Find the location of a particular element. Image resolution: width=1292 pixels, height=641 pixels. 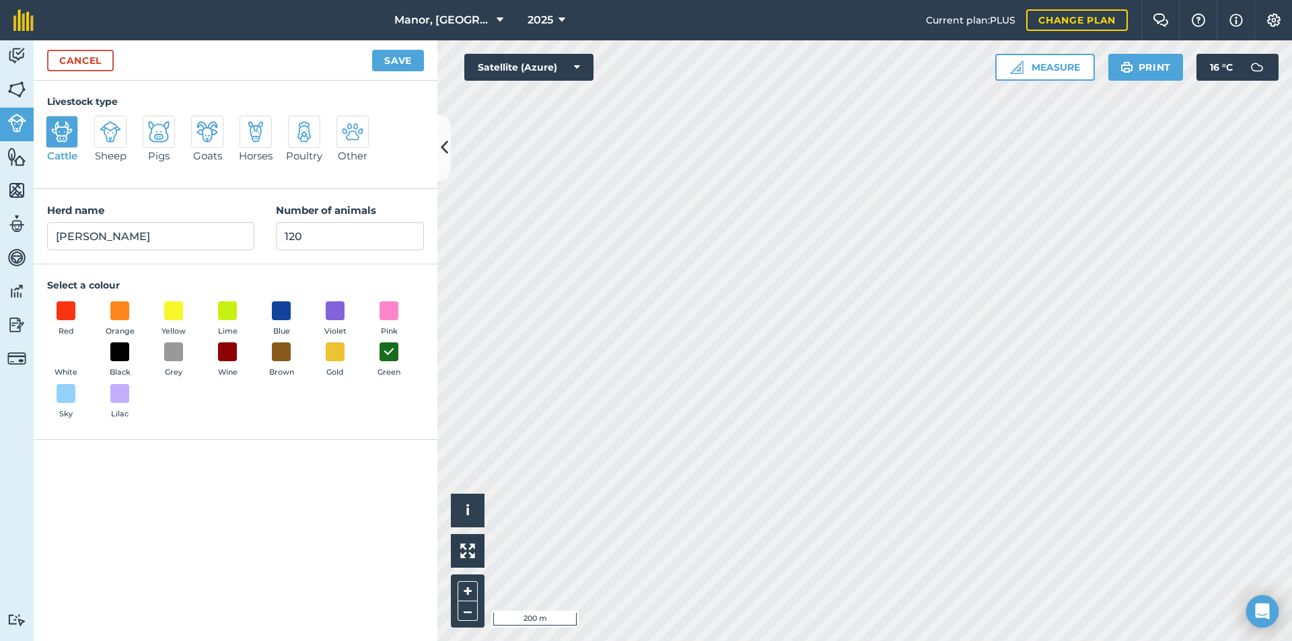

span: Violet is located at coordinates (335, 332).